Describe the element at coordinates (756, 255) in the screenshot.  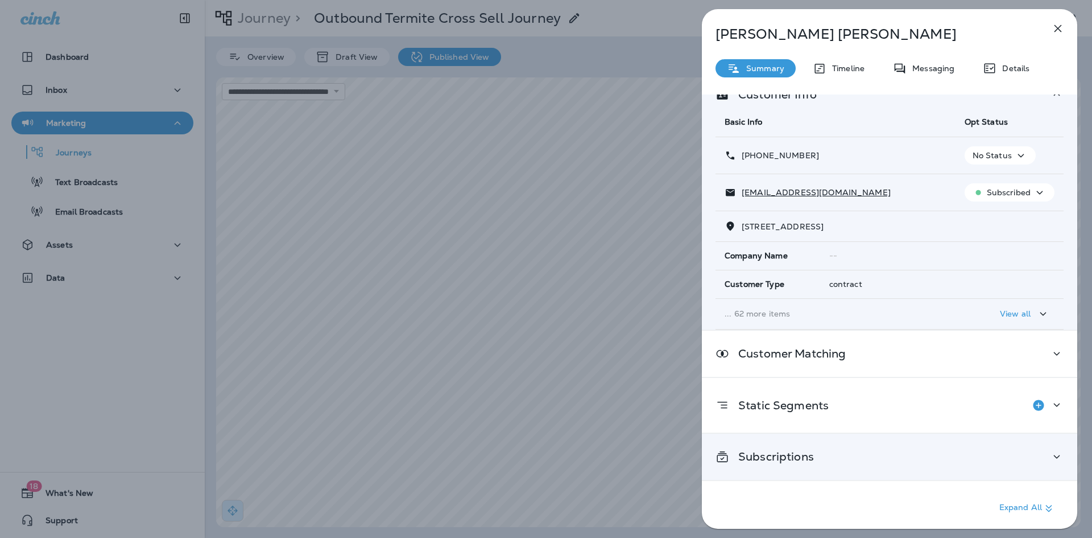
I see `span: Company Name` at that location.